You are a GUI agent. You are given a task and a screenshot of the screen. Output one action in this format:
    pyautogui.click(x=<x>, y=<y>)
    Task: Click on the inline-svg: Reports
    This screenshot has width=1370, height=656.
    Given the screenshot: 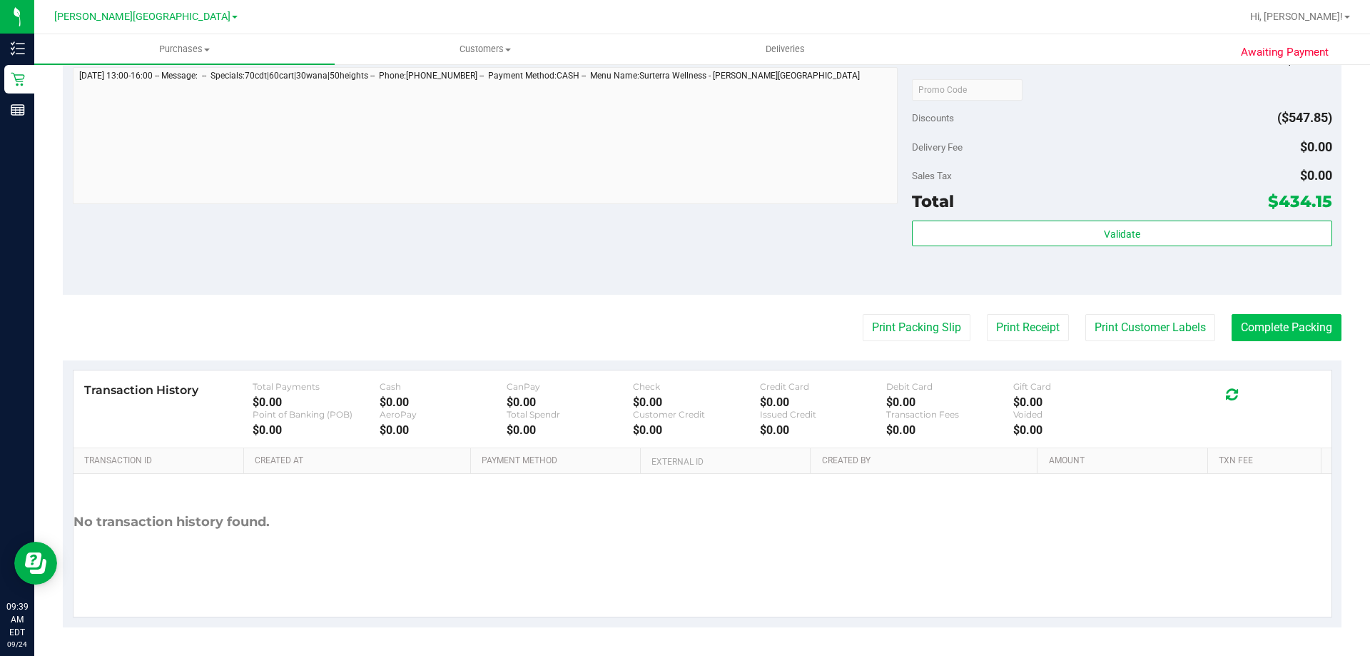 What is the action you would take?
    pyautogui.click(x=18, y=110)
    